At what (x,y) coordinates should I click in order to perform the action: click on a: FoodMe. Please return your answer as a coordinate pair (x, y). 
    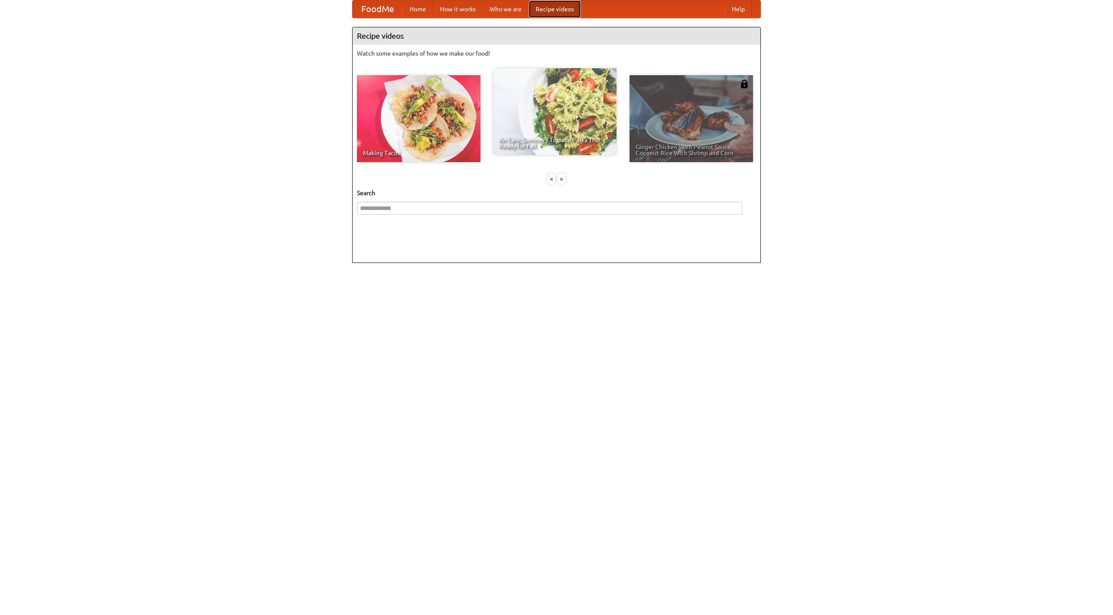
    Looking at the image, I should click on (377, 9).